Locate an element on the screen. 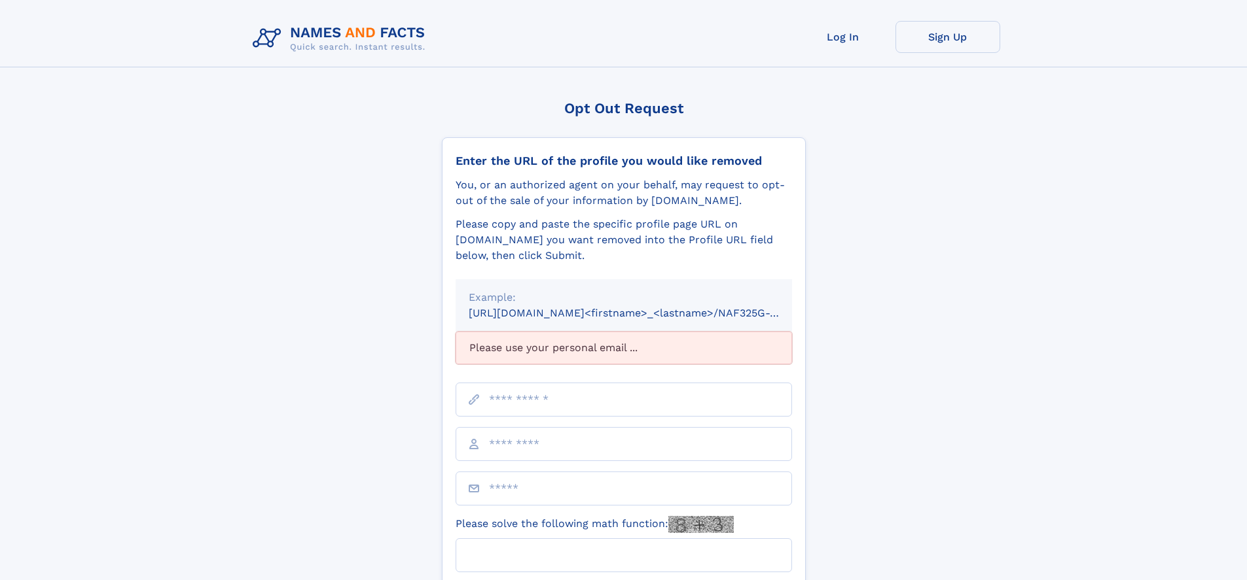  label: Please solve the following math function: is located at coordinates (594, 525).